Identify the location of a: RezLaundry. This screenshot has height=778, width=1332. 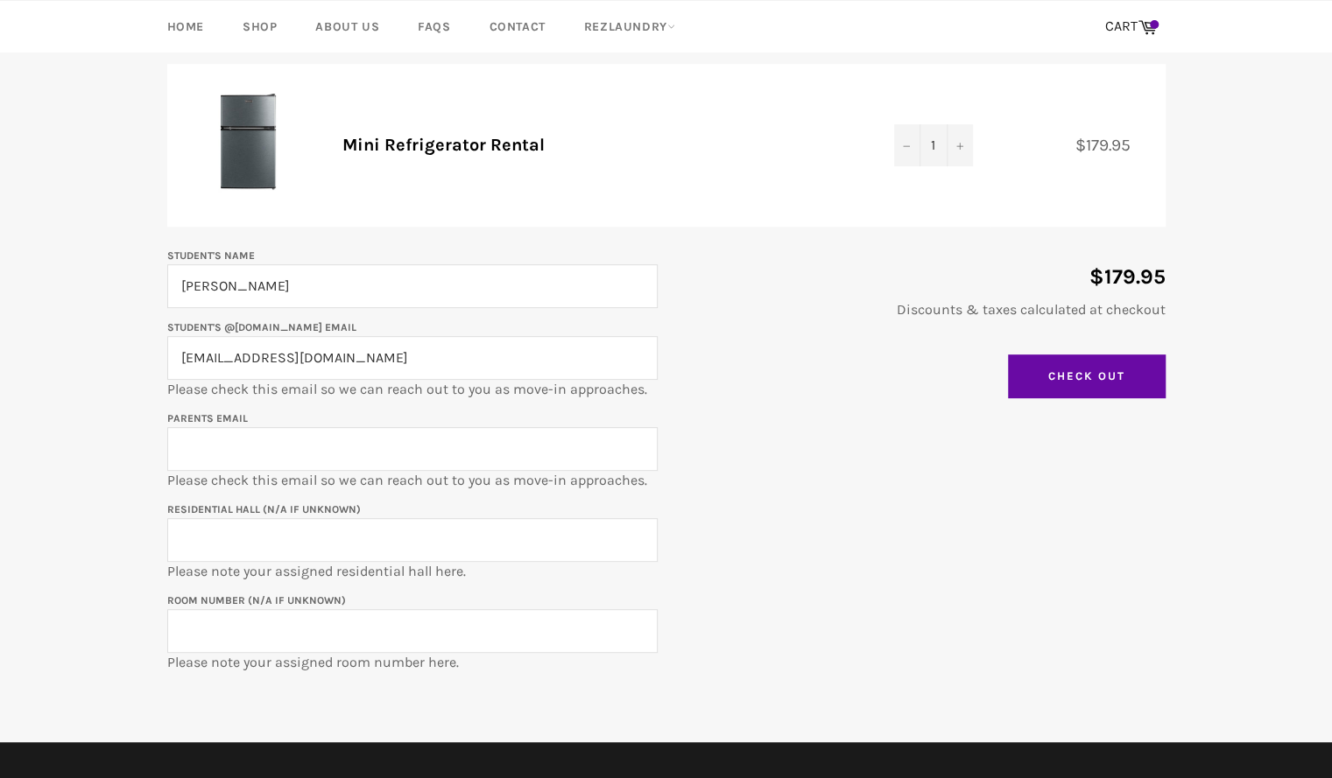
(630, 26).